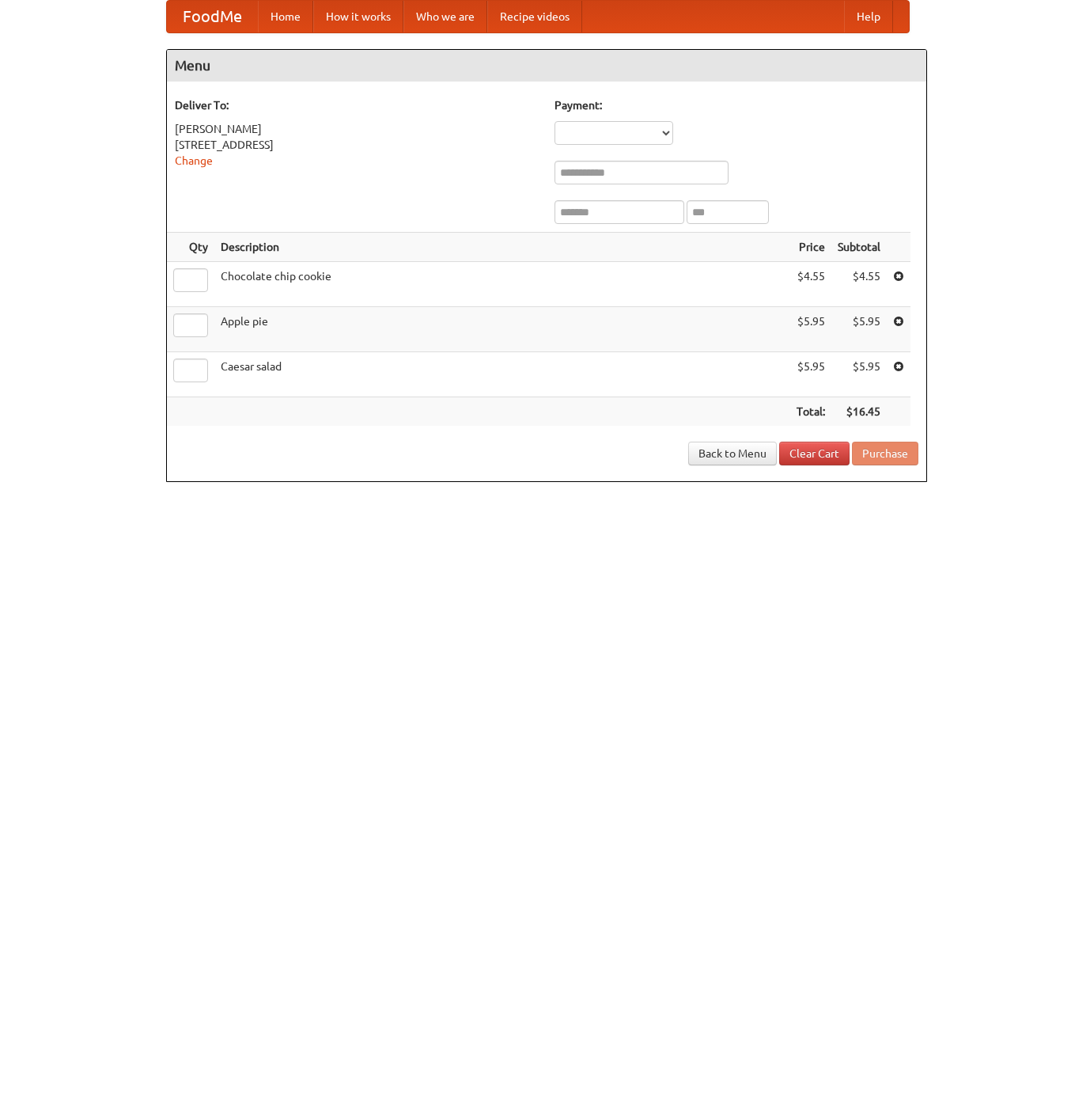 This screenshot has width=1075, height=1120. Describe the element at coordinates (859, 247) in the screenshot. I see `th: Subtotal` at that location.